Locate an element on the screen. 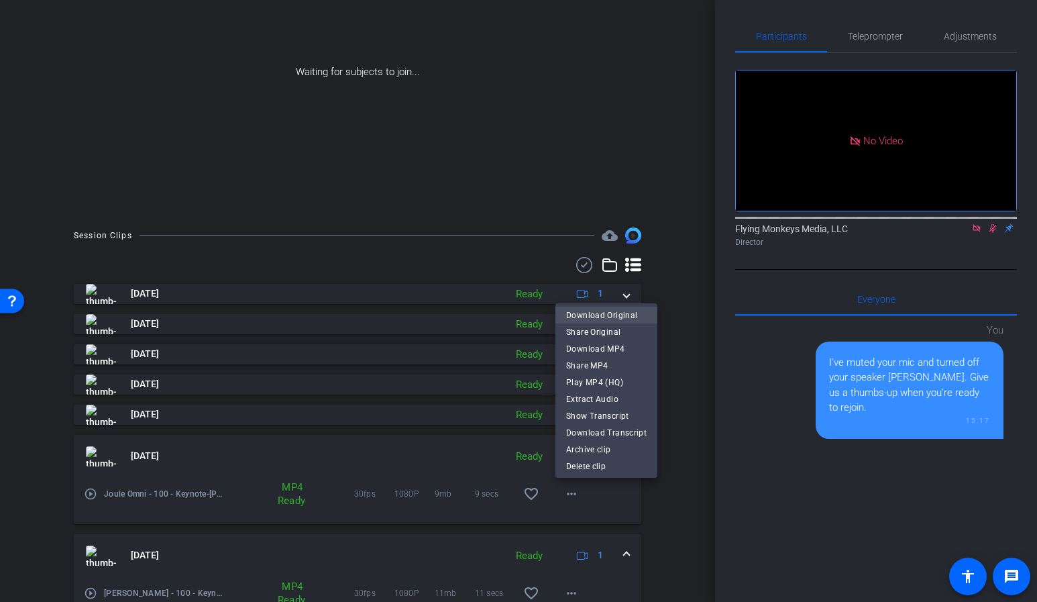  span: Delete clip is located at coordinates (606, 466).